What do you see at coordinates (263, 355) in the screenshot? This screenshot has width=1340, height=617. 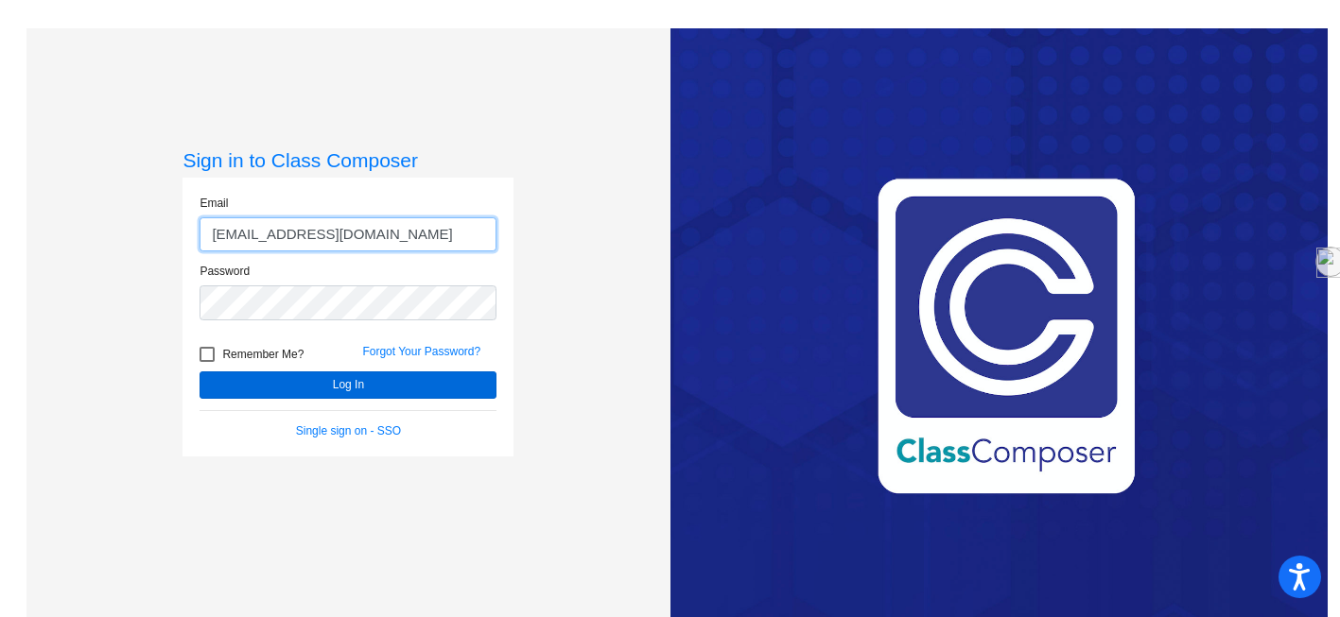 I see `span: Remember Me?` at bounding box center [263, 355].